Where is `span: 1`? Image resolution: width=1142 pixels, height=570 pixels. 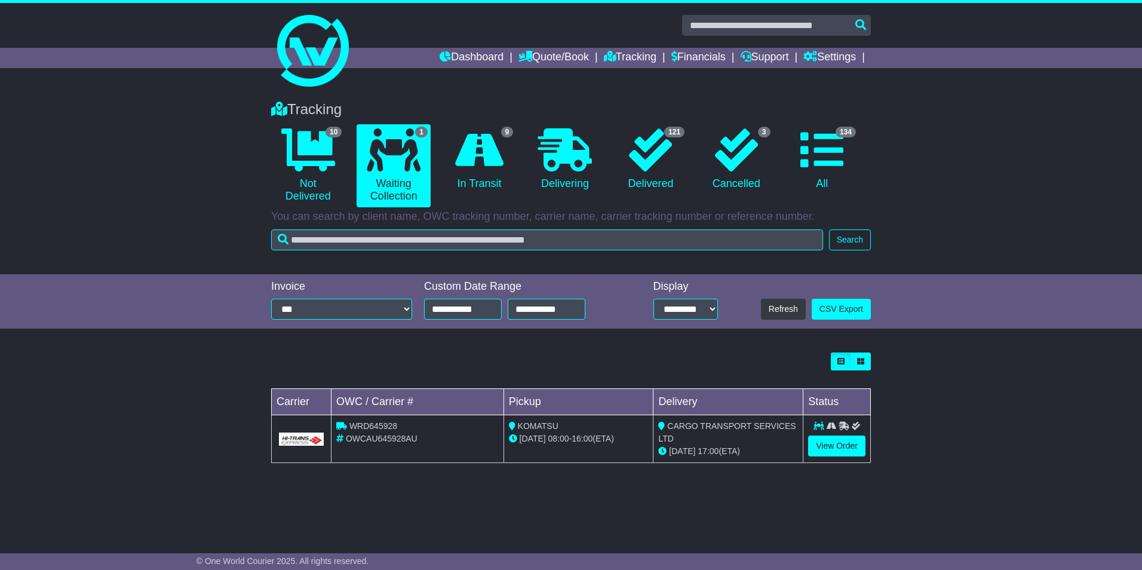
span: 1 is located at coordinates (421, 132).